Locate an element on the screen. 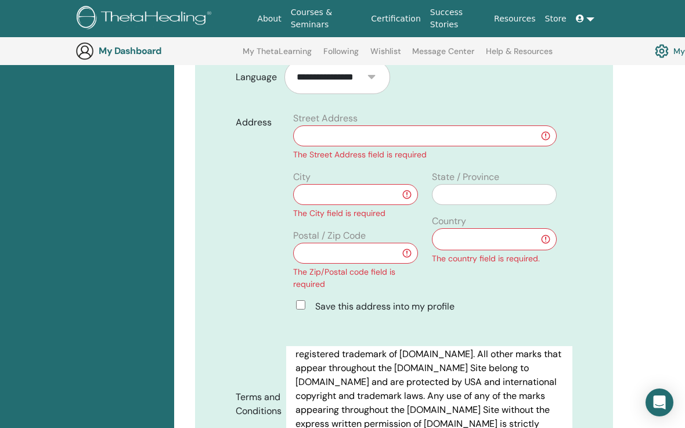 Image resolution: width=685 pixels, height=428 pixels. a: Certification is located at coordinates (396, 19).